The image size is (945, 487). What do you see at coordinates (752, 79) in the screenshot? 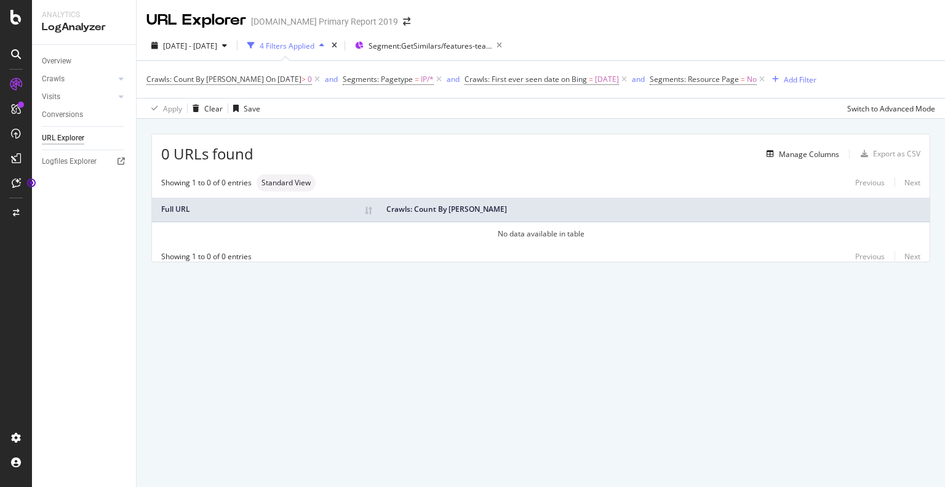
I see `span: No` at bounding box center [752, 79].